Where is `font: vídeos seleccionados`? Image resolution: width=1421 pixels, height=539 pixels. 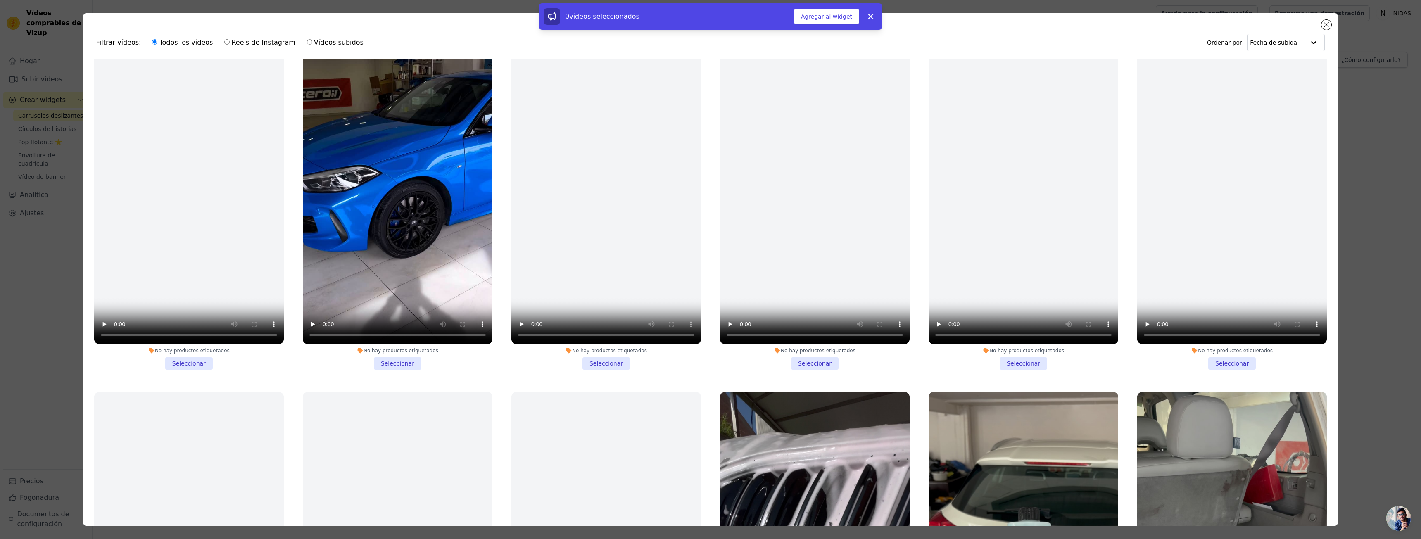
font: vídeos seleccionados is located at coordinates (604, 16).